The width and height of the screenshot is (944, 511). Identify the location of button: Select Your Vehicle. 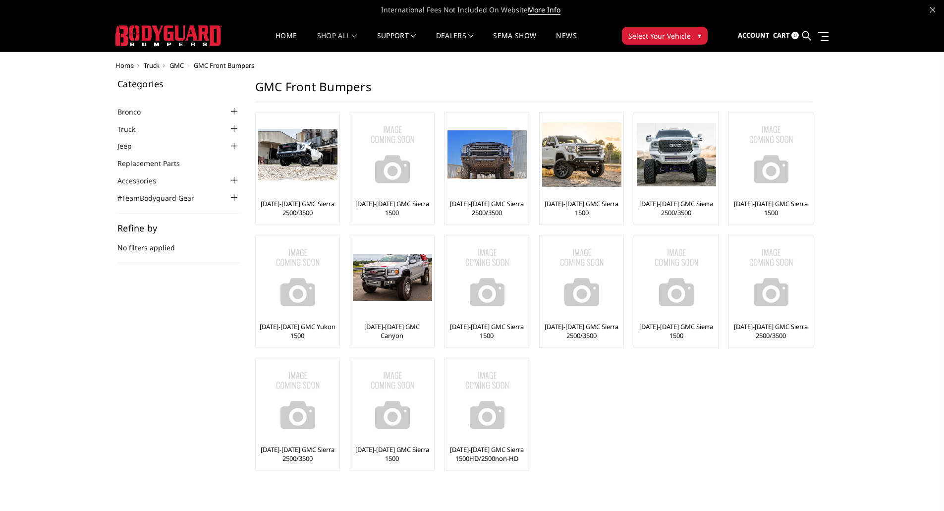
(665, 36).